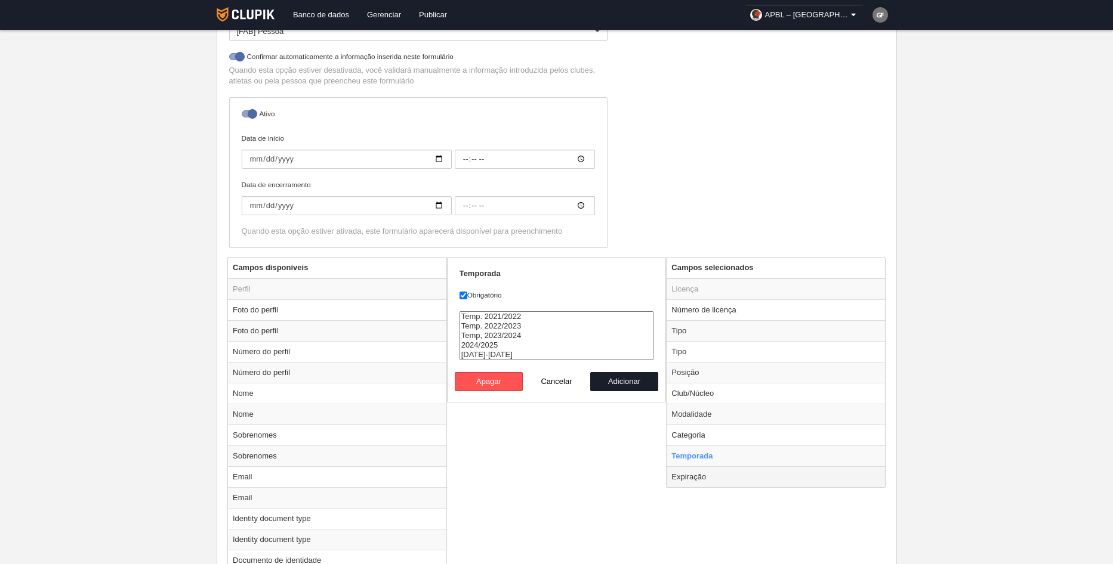 This screenshot has height=564, width=1113. I want to click on td: Número de licença, so click(776, 310).